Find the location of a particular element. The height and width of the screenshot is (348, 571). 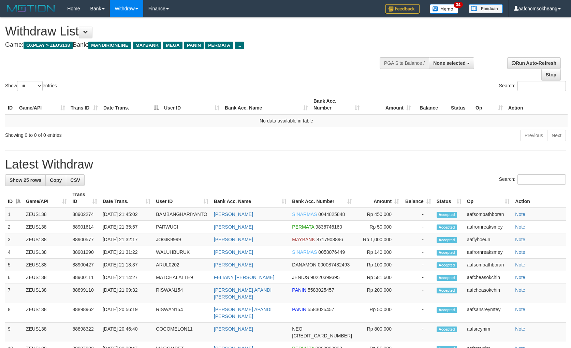

td: 3 is located at coordinates (14, 239).